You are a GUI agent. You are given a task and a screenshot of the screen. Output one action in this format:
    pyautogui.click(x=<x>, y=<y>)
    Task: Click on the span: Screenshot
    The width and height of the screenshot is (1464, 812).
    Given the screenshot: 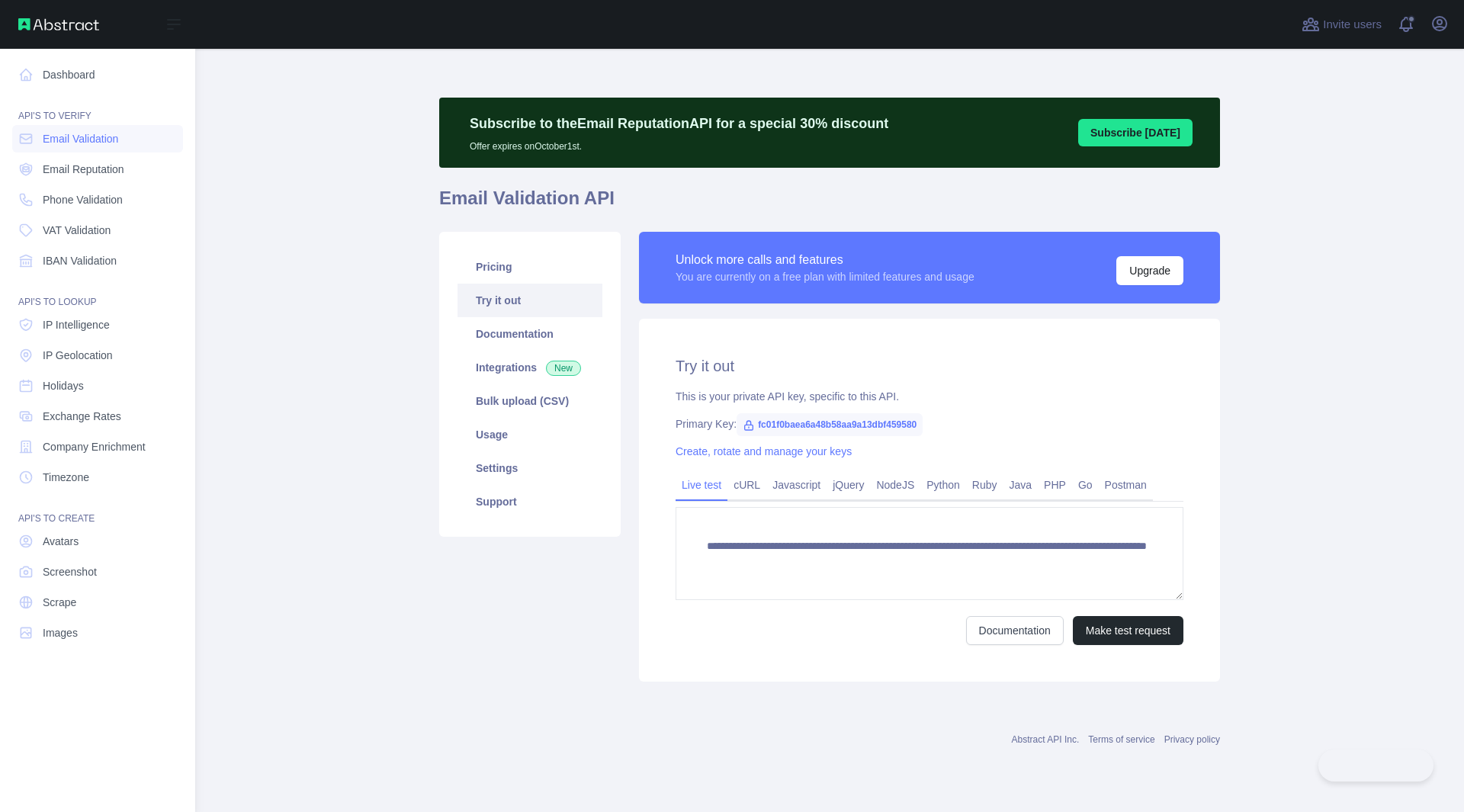 What is the action you would take?
    pyautogui.click(x=70, y=572)
    